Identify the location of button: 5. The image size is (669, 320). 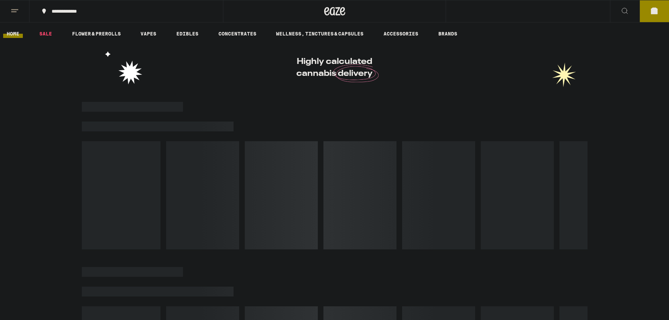
(654, 11).